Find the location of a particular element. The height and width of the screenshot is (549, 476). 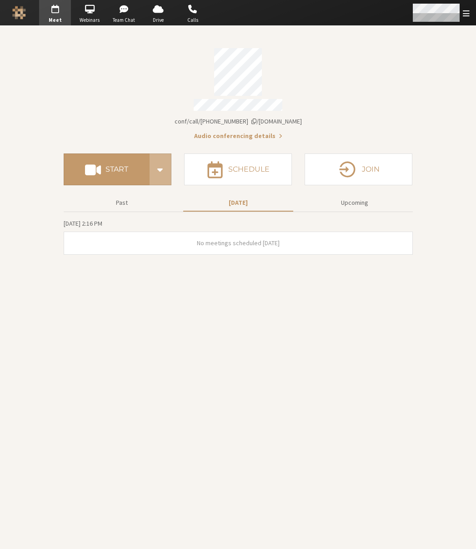

button: Audio conferencing details is located at coordinates (238, 136).